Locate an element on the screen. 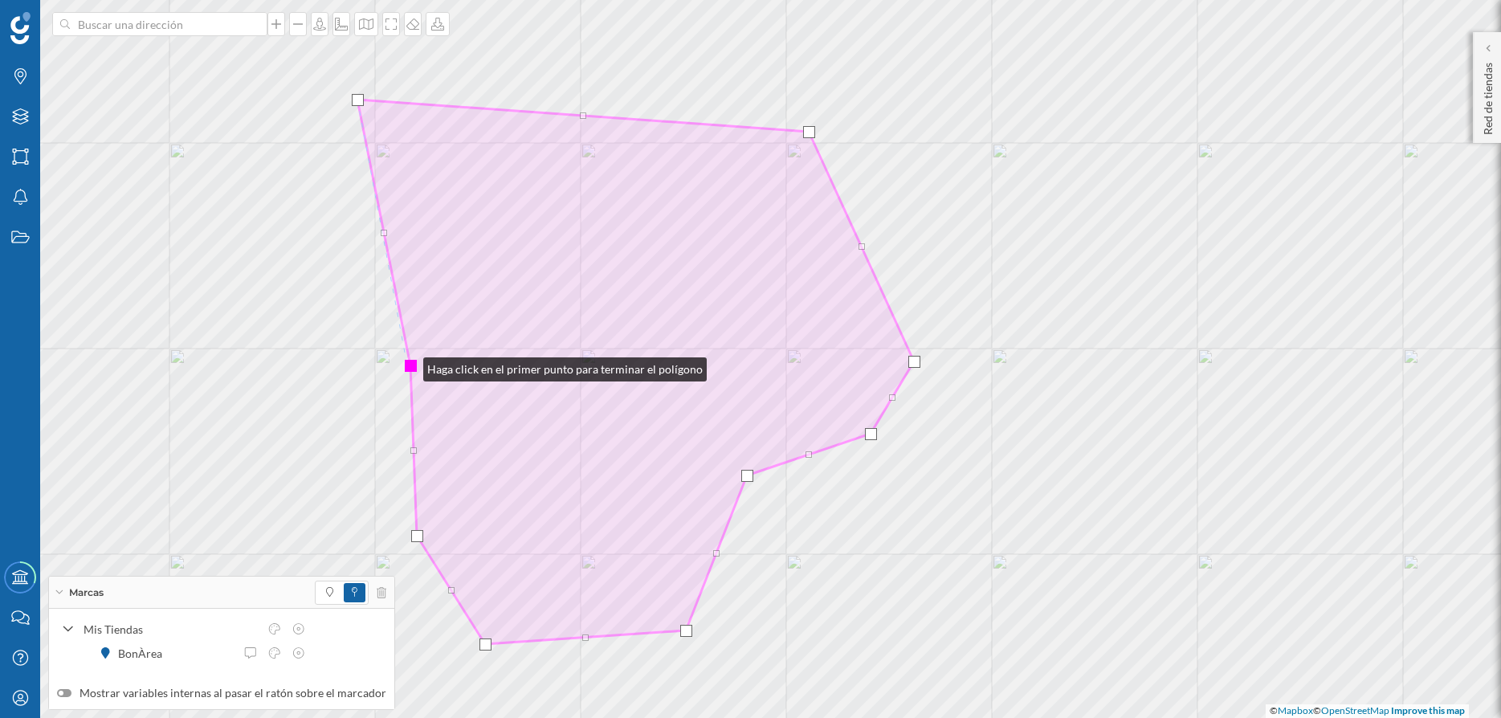 Image resolution: width=1501 pixels, height=718 pixels. div: Haga click en el primer punto para terminar el polígono is located at coordinates (564, 369).